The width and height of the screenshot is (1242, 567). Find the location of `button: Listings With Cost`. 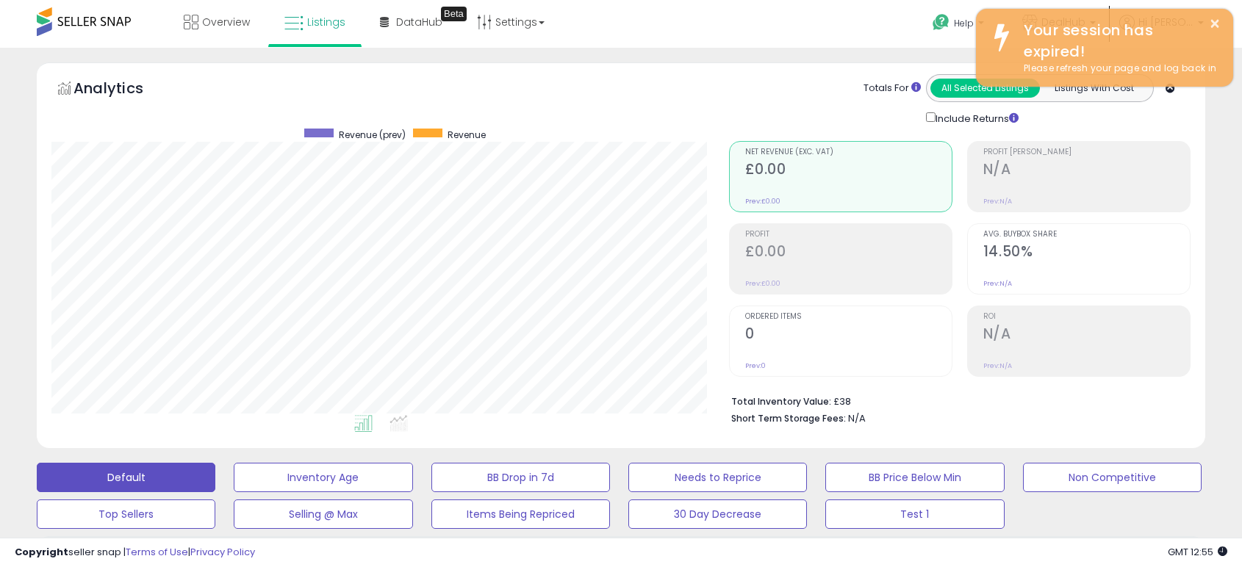

button: Listings With Cost is located at coordinates (1093, 88).